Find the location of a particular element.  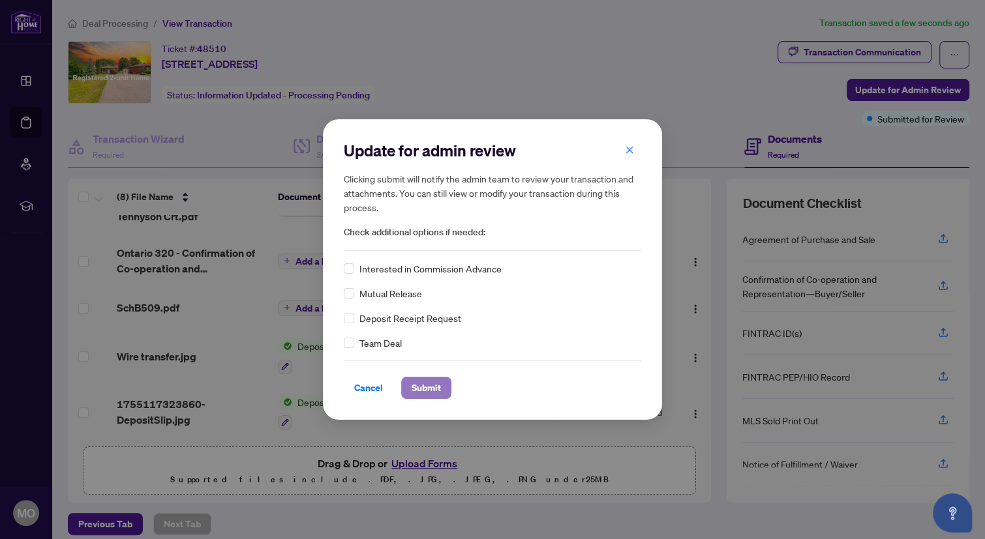

span: Submit is located at coordinates (426, 388).